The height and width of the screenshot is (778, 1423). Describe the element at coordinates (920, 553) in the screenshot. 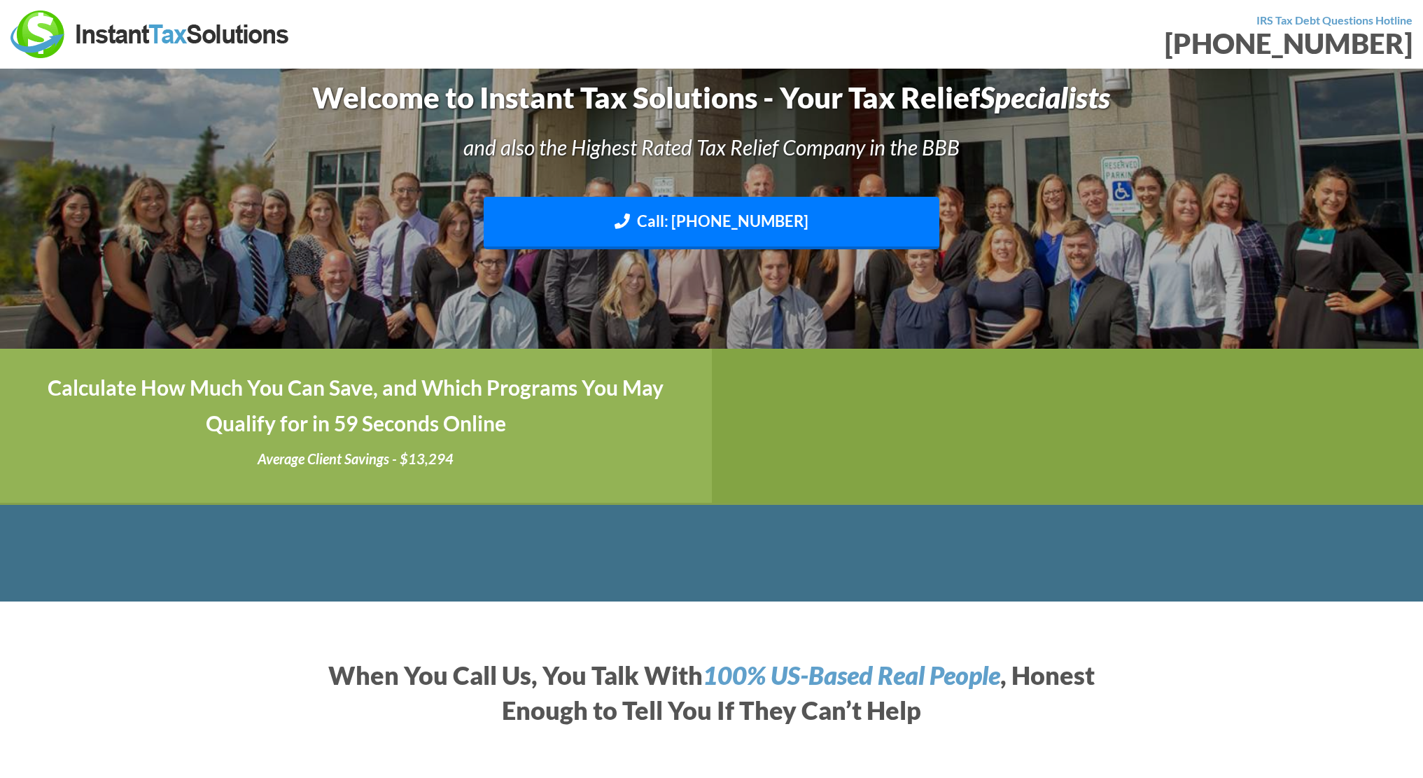

I see `img: Wall Street Select` at that location.